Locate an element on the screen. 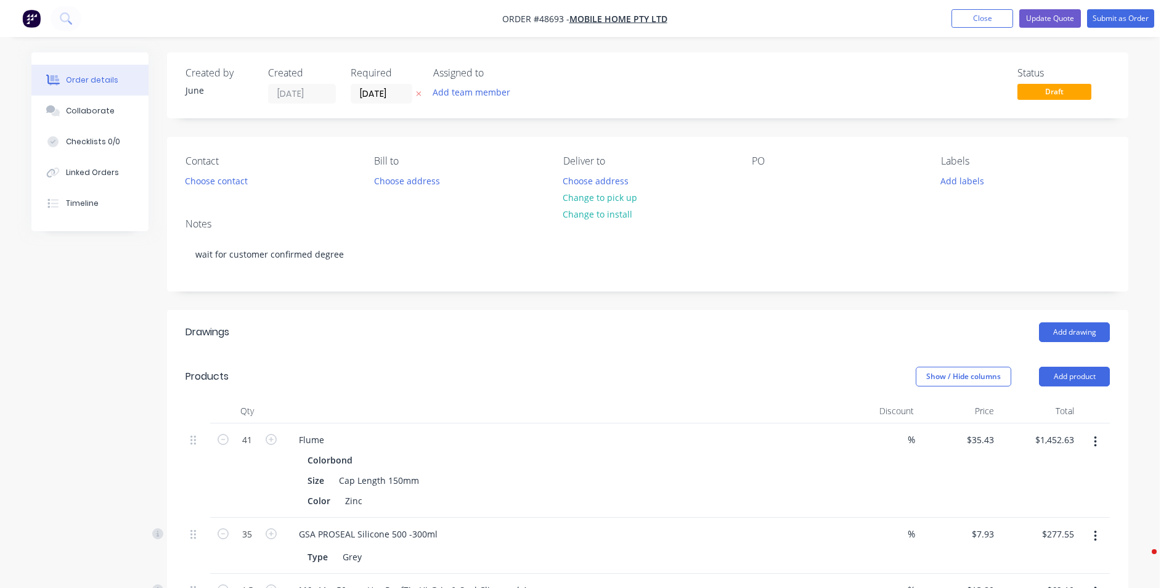  div: PO is located at coordinates (836, 161).